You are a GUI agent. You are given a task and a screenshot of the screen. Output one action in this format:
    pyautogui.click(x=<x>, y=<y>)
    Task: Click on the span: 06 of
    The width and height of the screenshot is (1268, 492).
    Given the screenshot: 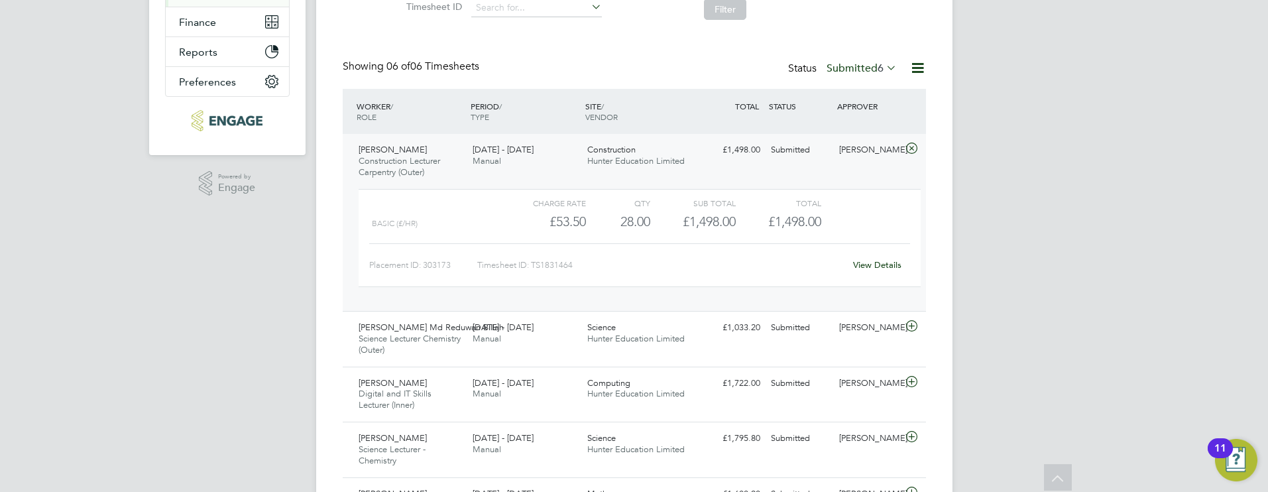 What is the action you would take?
    pyautogui.click(x=398, y=66)
    